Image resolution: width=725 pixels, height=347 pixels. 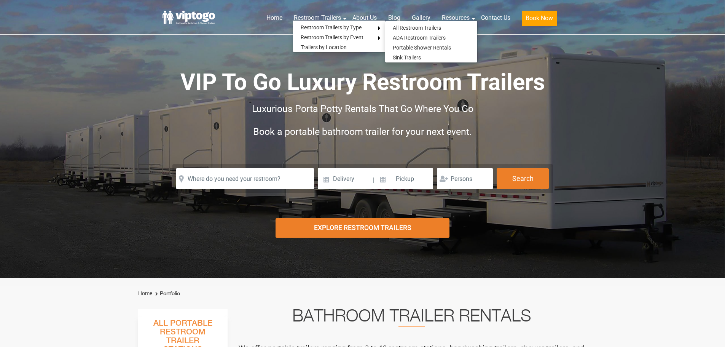 I want to click on span: Luxurious Porta Potty Rentals That Go Where You Go, so click(x=363, y=109).